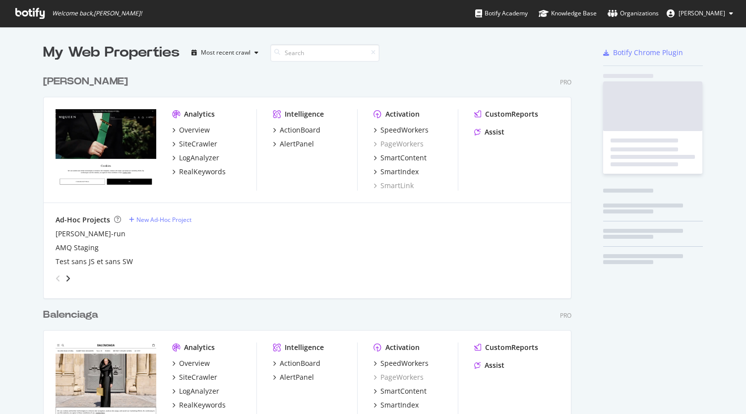 This screenshot has height=414, width=746. Describe the element at coordinates (393, 186) in the screenshot. I see `div: SmartLink` at that location.